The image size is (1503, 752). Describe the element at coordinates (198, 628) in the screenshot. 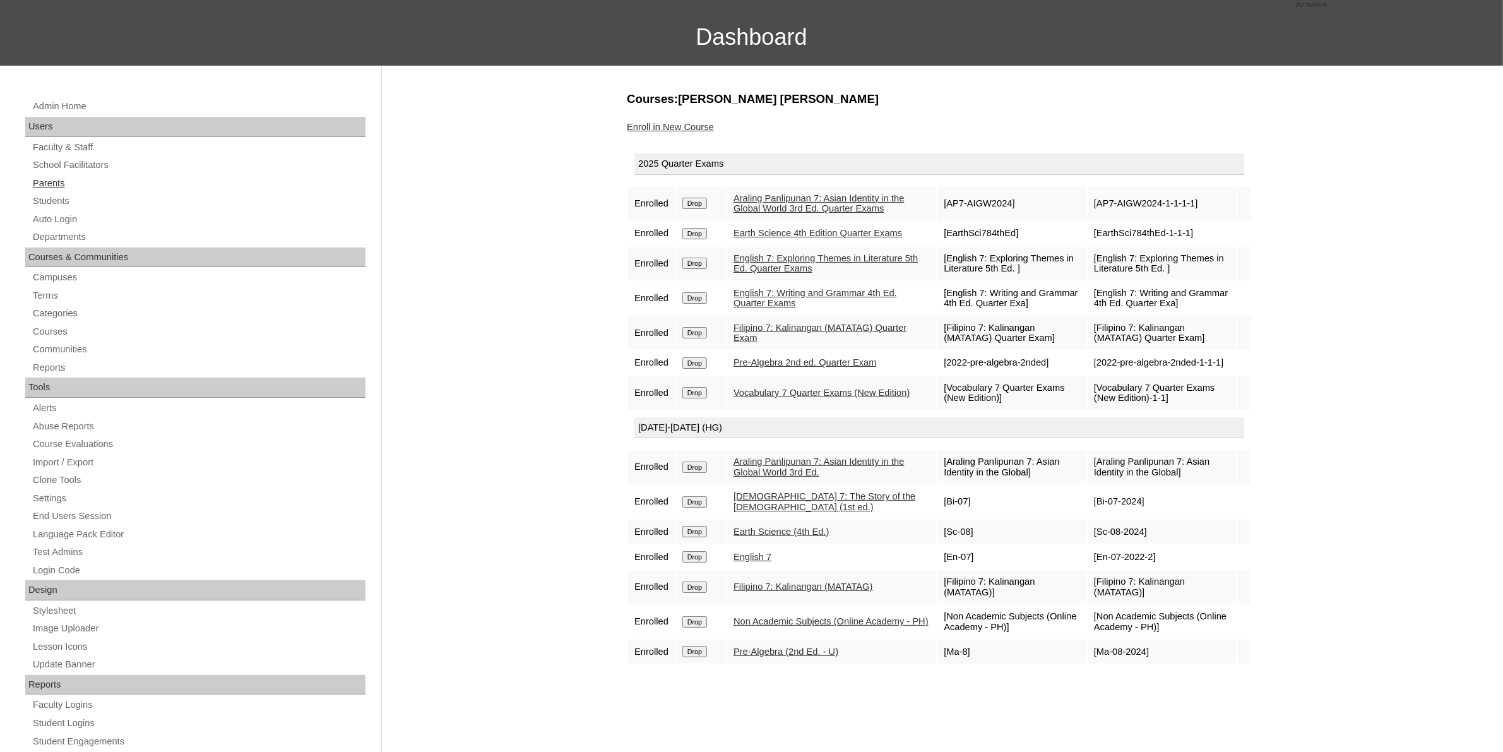

I see `a: Image Uploader` at that location.